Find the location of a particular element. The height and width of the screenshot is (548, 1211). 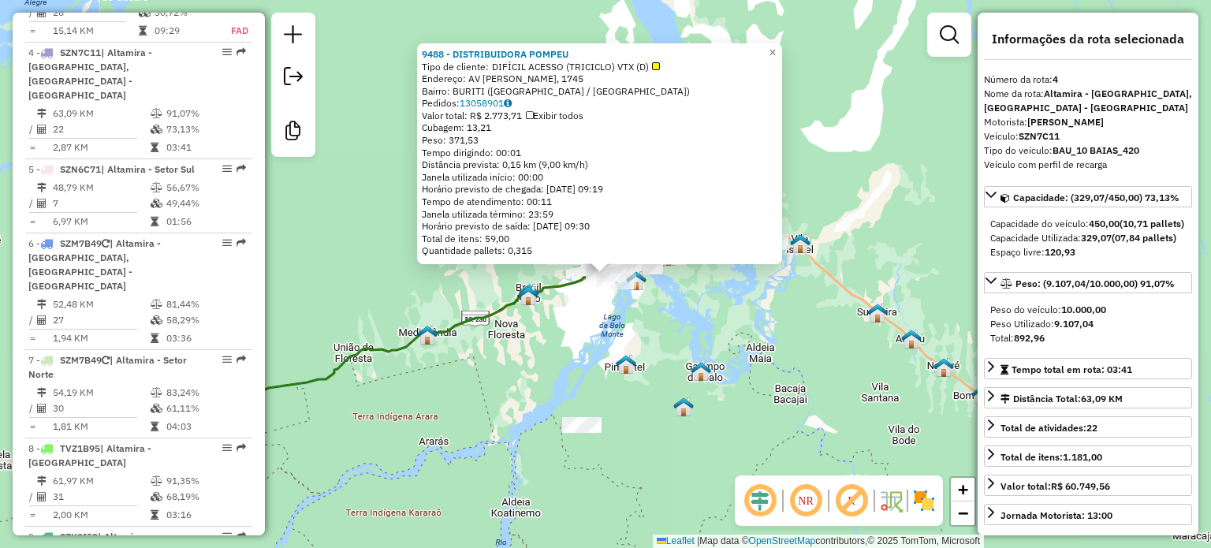

span: Peso do veículo: is located at coordinates (1048, 309).